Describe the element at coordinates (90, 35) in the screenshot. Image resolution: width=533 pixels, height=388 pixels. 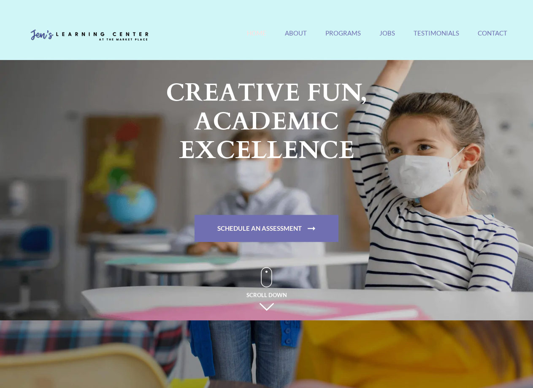
I see `img: Jen's Learning Center Logo Transparent` at that location.